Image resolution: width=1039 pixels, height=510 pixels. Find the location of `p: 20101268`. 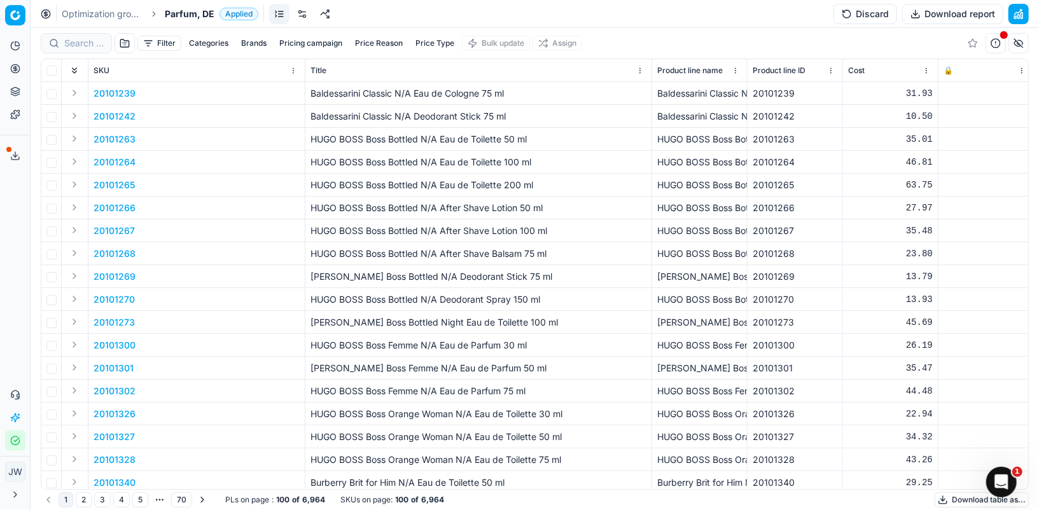

p: 20101268 is located at coordinates (115, 254).